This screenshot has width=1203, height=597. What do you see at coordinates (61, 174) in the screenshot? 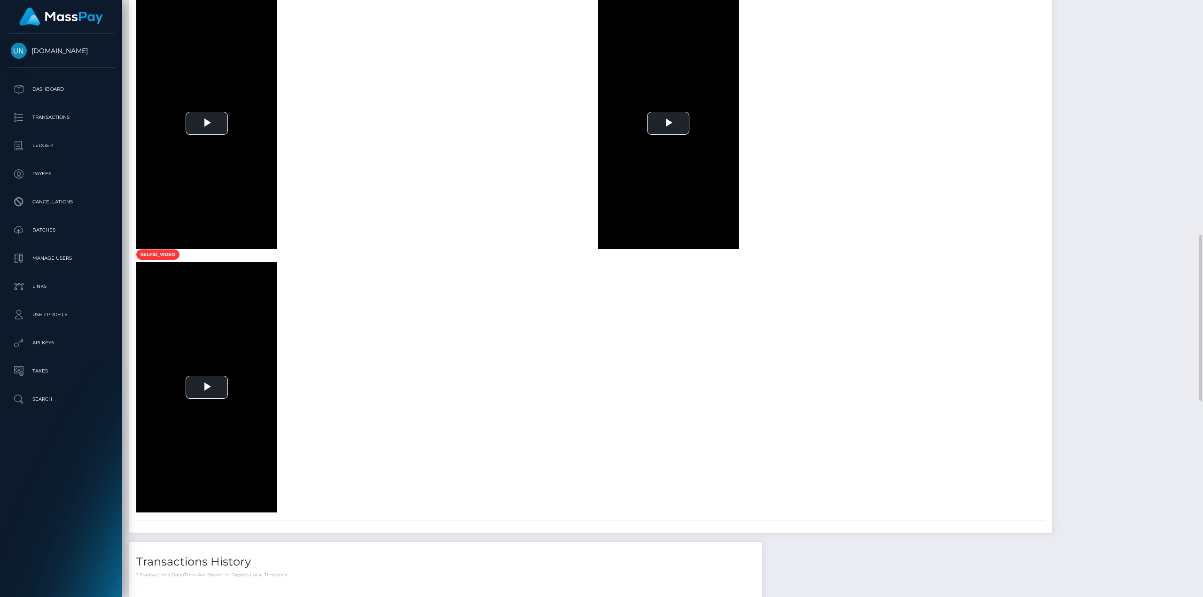
I see `a: Payees` at bounding box center [61, 174].